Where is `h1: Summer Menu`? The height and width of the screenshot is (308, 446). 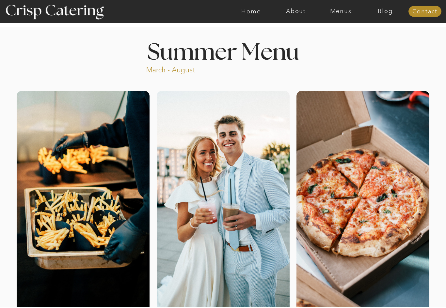 h1: Summer Menu is located at coordinates (223, 51).